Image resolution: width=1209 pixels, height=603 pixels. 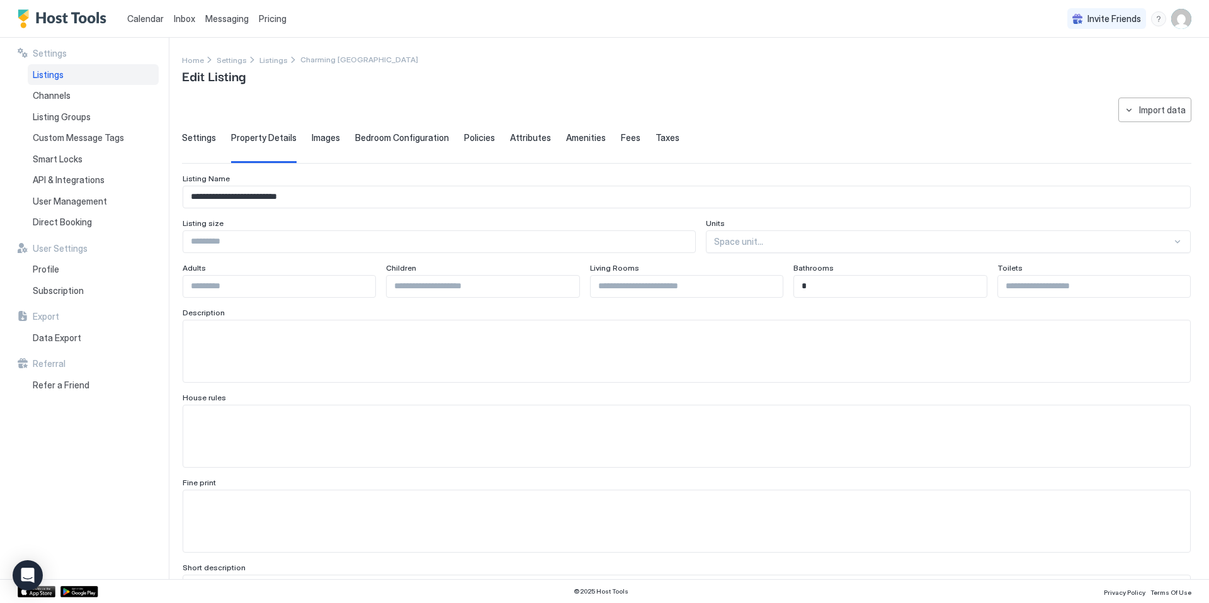 What do you see at coordinates (93, 222) in the screenshot?
I see `a: Direct Booking` at bounding box center [93, 222].